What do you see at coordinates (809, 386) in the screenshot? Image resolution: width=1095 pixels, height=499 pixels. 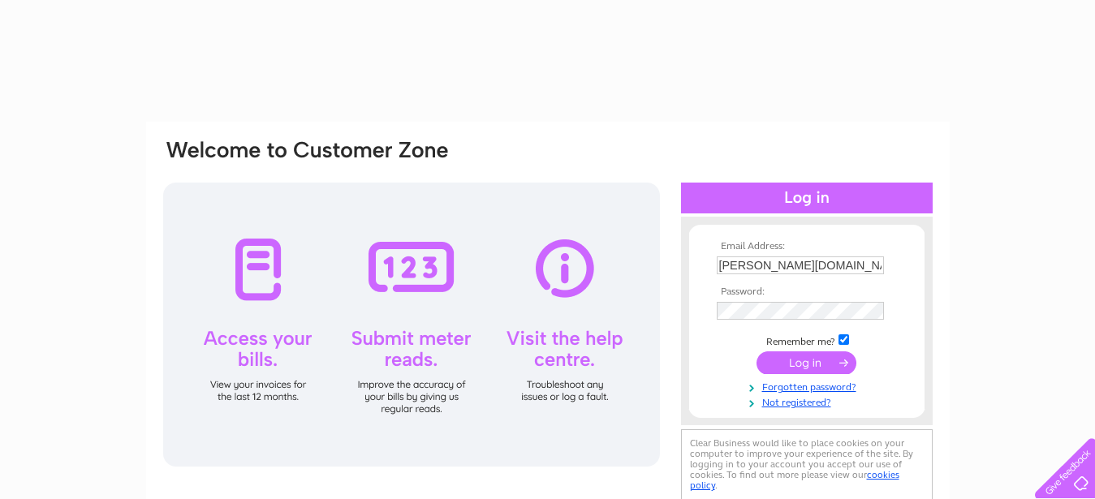 I see `a: Forgotten password?` at bounding box center [809, 386].